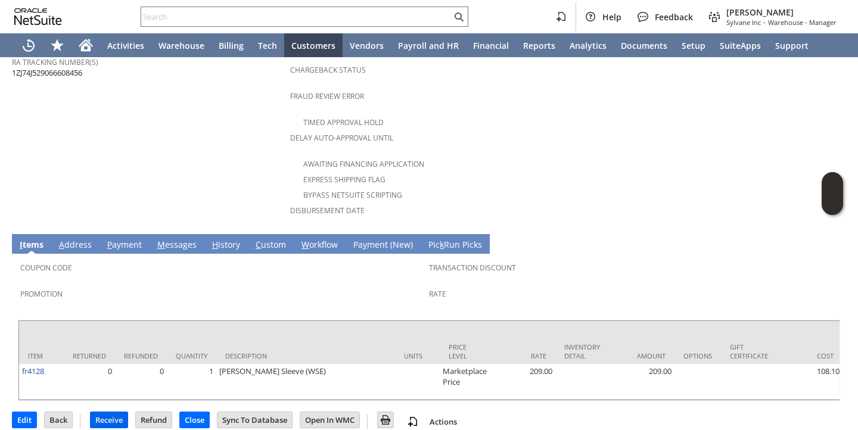 This screenshot has height=430, width=858. Describe the element at coordinates (268, 45) in the screenshot. I see `span: Tech` at that location.